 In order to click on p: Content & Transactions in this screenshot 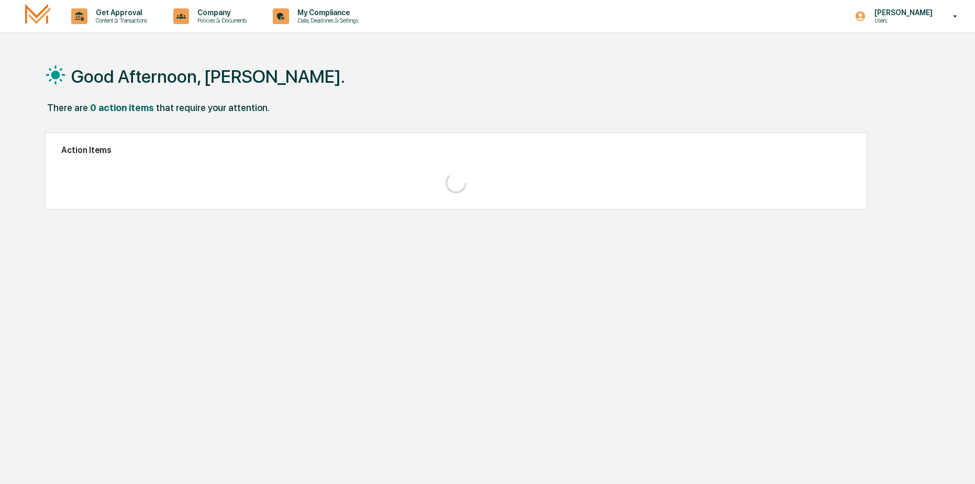, I will do `click(120, 20)`.